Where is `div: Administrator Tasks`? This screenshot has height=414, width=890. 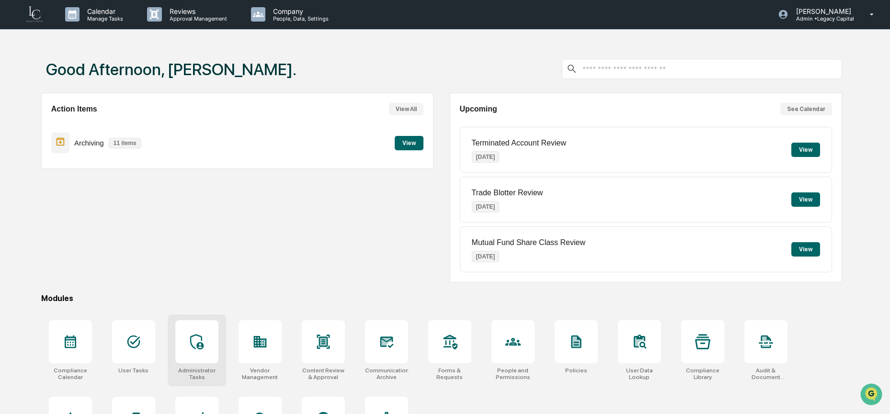 div: Administrator Tasks is located at coordinates (197, 374).